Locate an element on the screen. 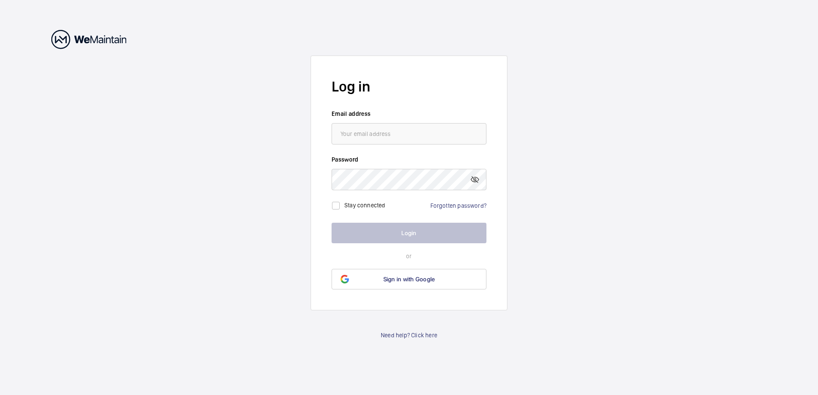 This screenshot has width=818, height=395. input: Your email address is located at coordinates (409, 134).